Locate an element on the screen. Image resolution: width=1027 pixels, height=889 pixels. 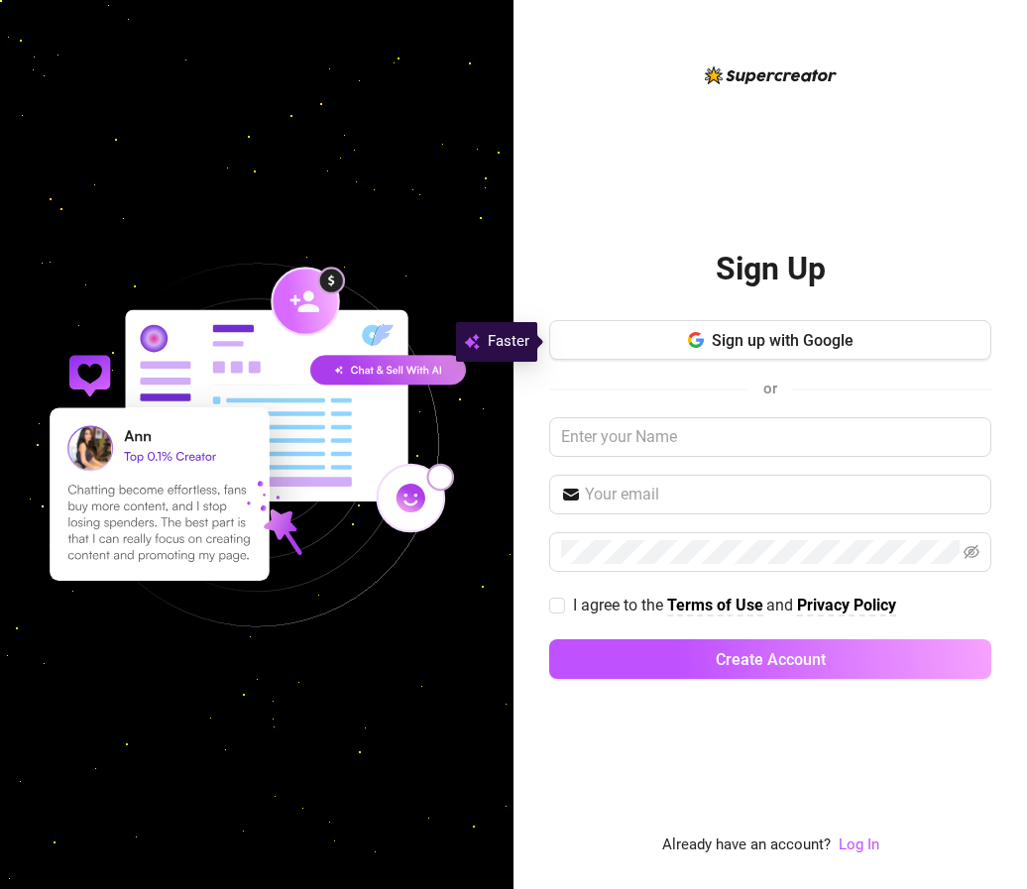
span: Faster is located at coordinates (508, 342).